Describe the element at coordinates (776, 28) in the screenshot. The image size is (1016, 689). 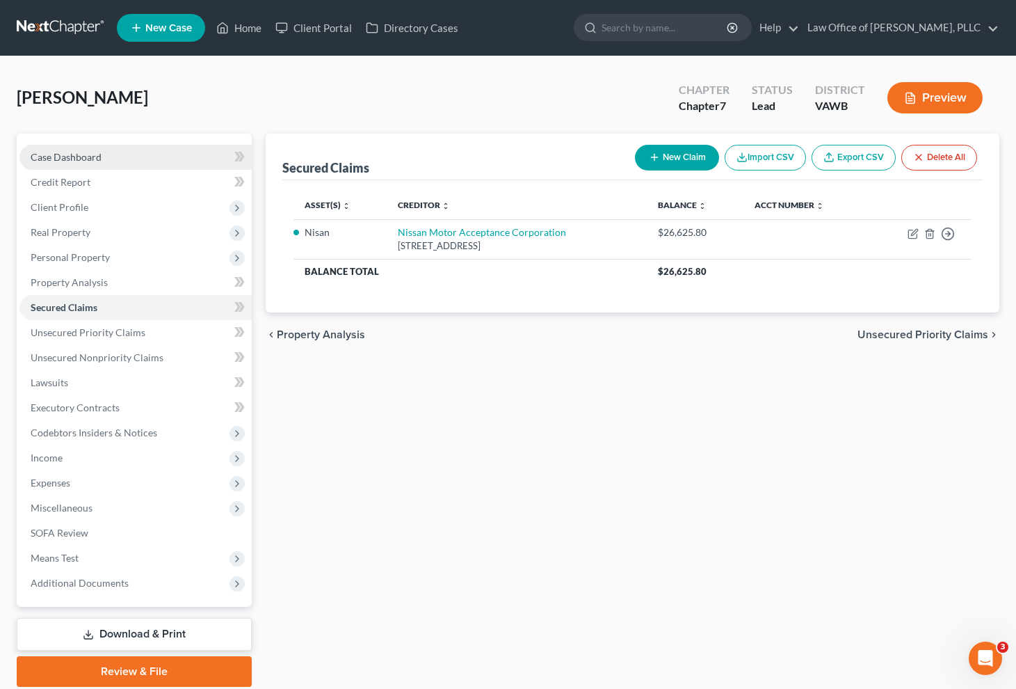
I see `a: Help` at that location.